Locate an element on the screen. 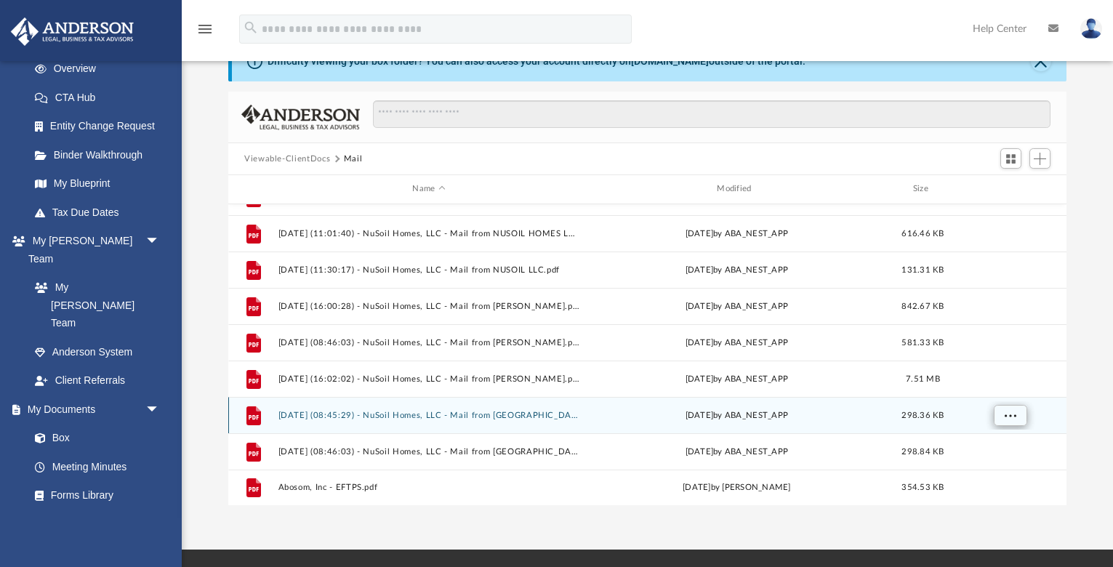 This screenshot has height=567, width=1113. div: Size is located at coordinates (923, 189).